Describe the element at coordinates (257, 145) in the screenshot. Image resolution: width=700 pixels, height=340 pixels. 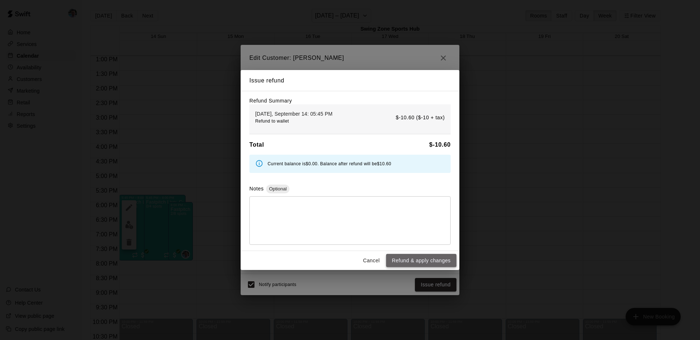
I see `h6: Total` at that location.